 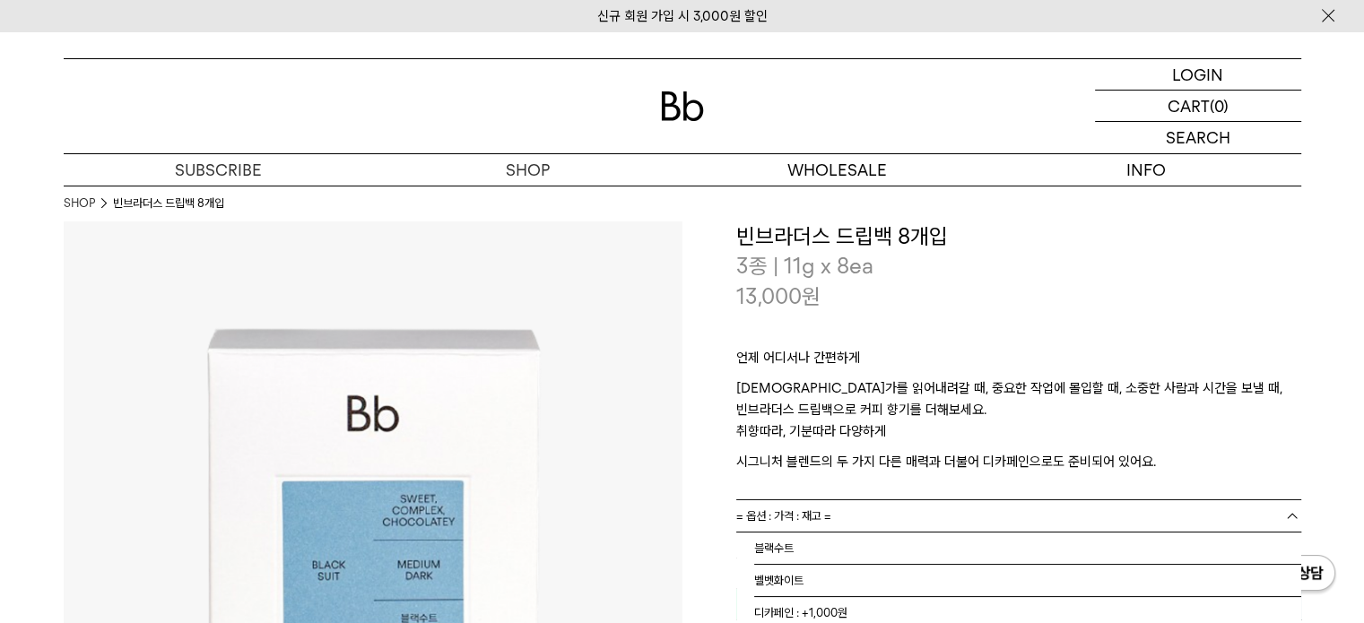 What do you see at coordinates (1018, 237) in the screenshot?
I see `h3: 빈브라더스 드립백 8개입` at bounding box center [1018, 237].